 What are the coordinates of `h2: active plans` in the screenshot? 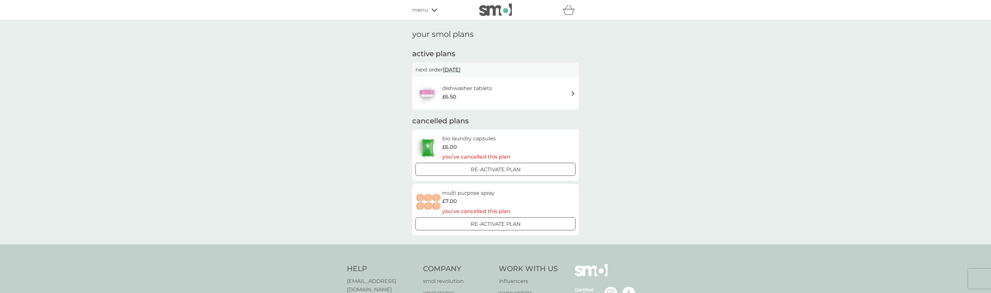 It's located at (495, 54).